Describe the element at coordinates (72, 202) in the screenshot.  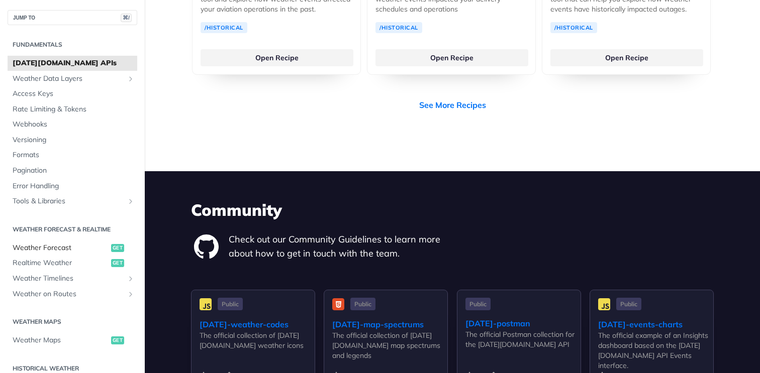
I see `a: Tools & LibrariesShow subpages for Tools & Libraries` at that location.